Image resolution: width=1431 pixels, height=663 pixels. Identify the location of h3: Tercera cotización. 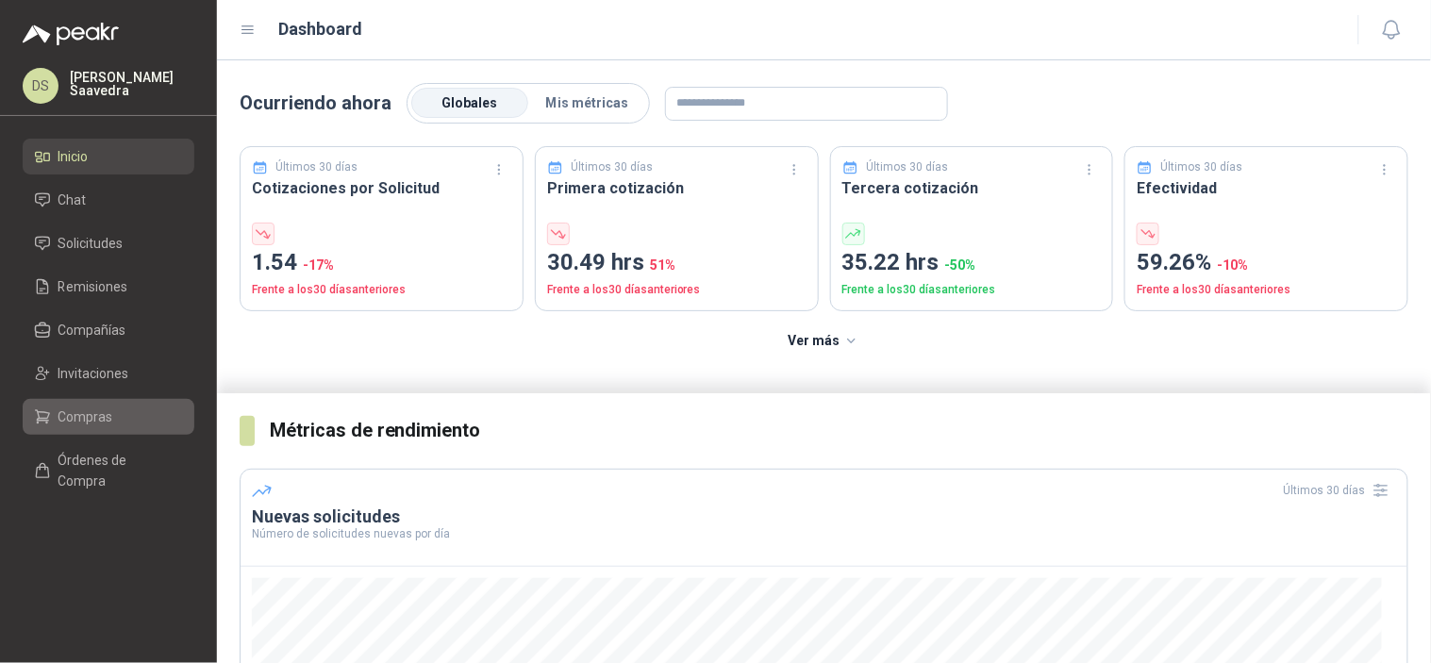
(971, 188).